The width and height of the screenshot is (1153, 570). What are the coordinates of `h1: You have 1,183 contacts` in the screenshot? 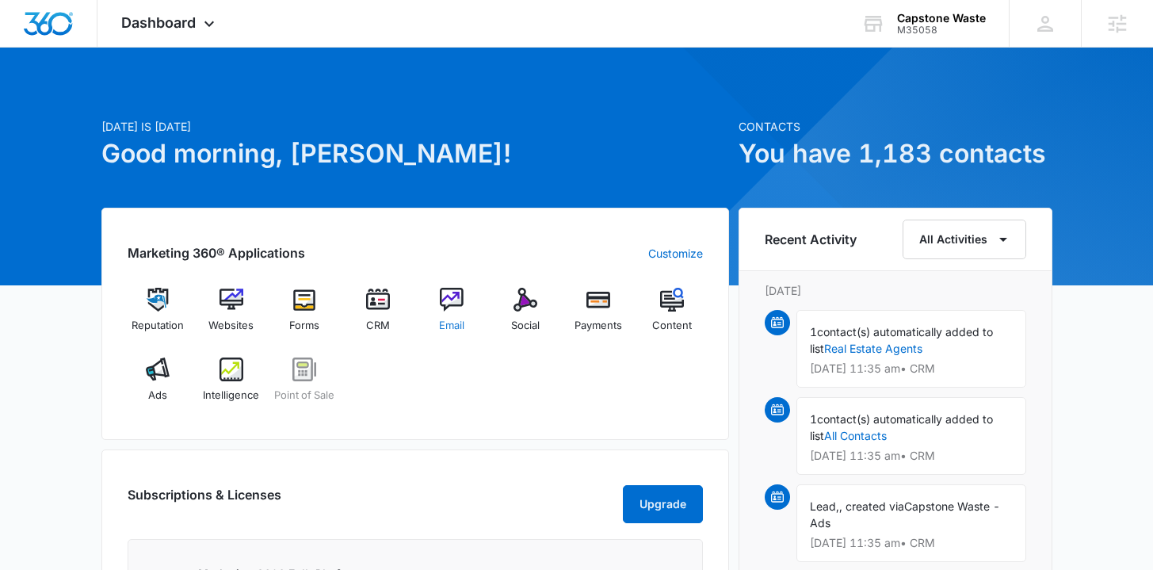 It's located at (895, 154).